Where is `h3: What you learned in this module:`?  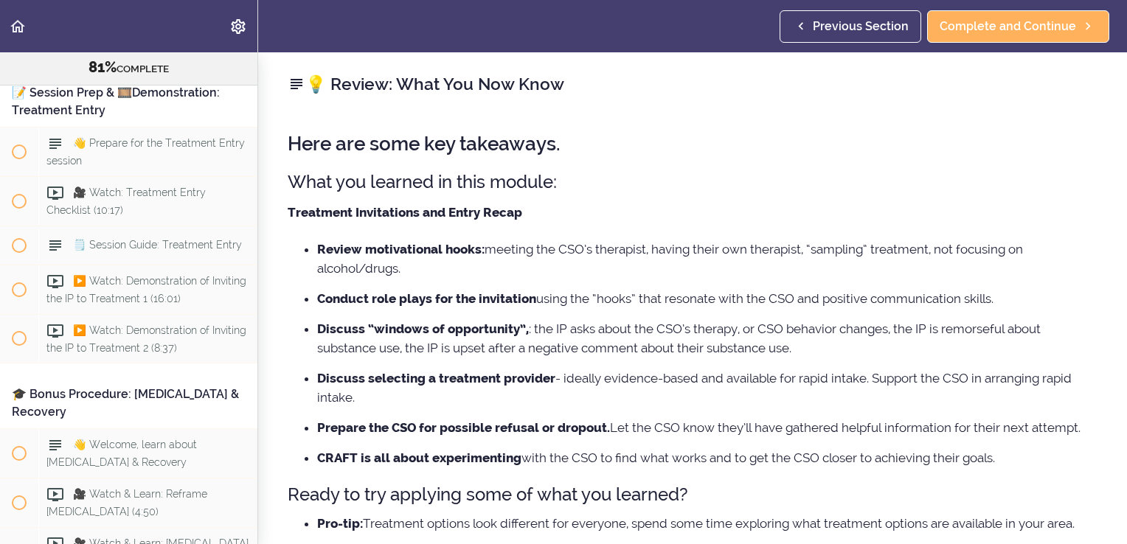
h3: What you learned in this module: is located at coordinates (693, 181).